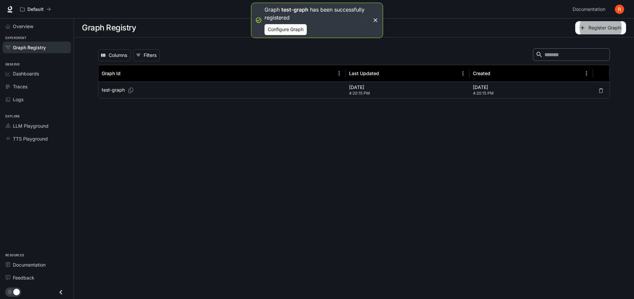  I want to click on img: User avatar, so click(620, 9).